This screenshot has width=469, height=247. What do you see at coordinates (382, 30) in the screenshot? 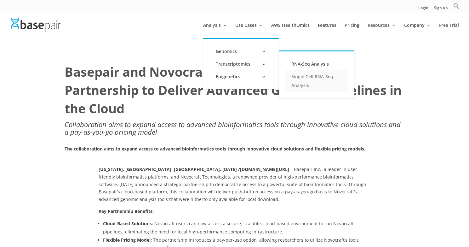
I see `a: Resources` at bounding box center [382, 30].